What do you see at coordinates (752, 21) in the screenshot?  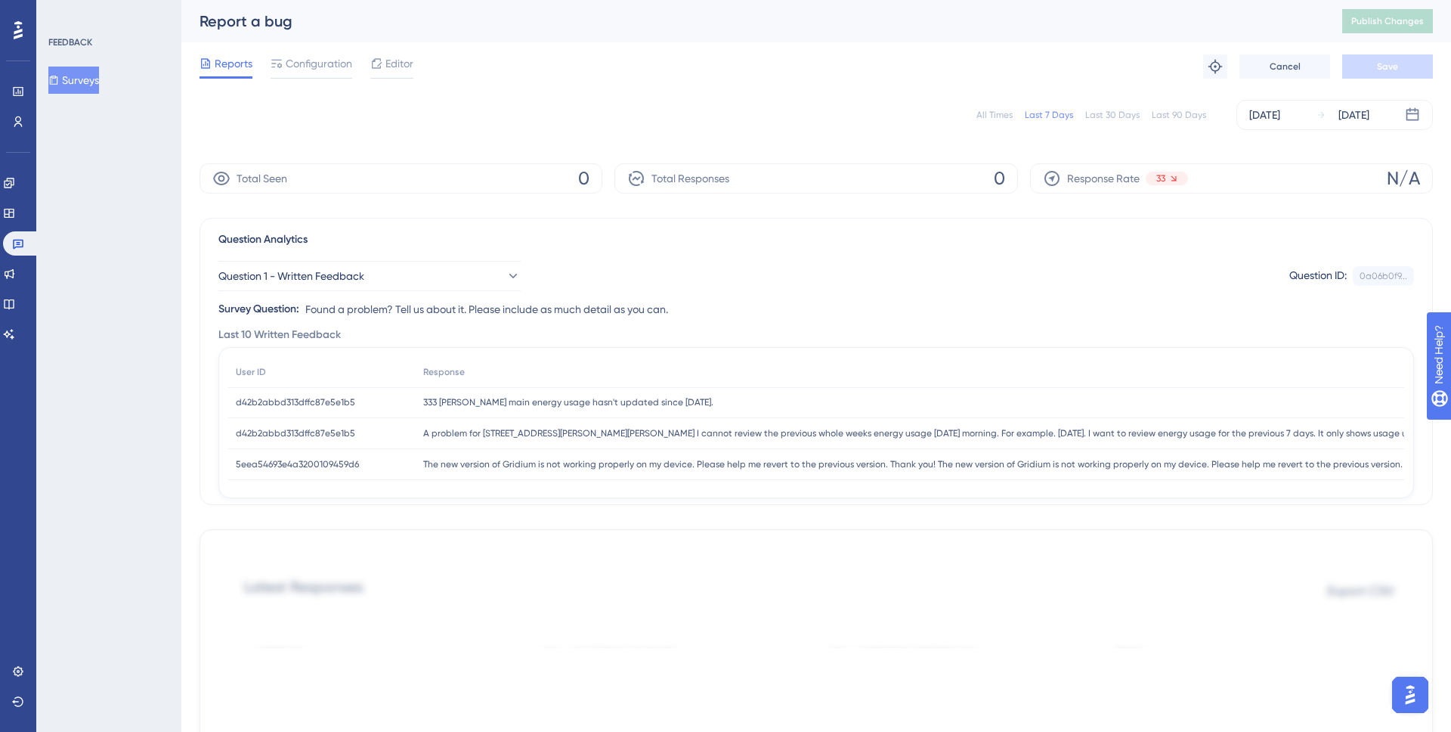 I see `div: Report a bug` at bounding box center [752, 21].